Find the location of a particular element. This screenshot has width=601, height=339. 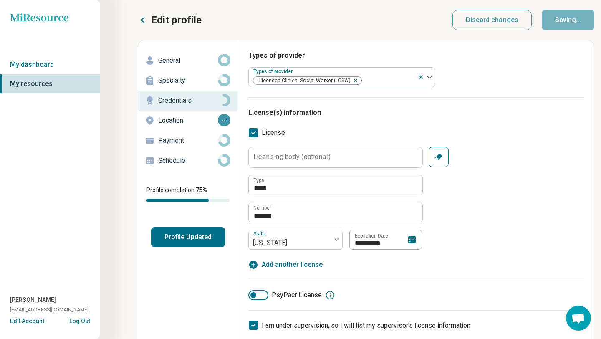

input: credential.licenses.0.name is located at coordinates (336, 185).